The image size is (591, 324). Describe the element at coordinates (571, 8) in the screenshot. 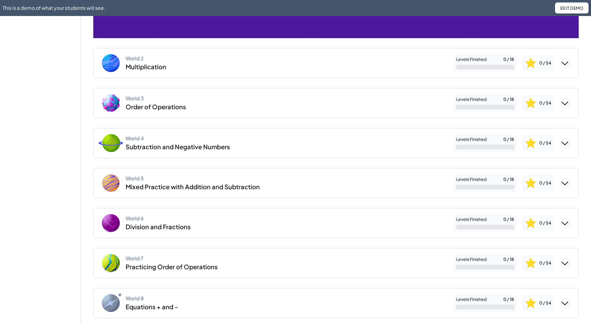

I see `span: Exit Demo` at that location.